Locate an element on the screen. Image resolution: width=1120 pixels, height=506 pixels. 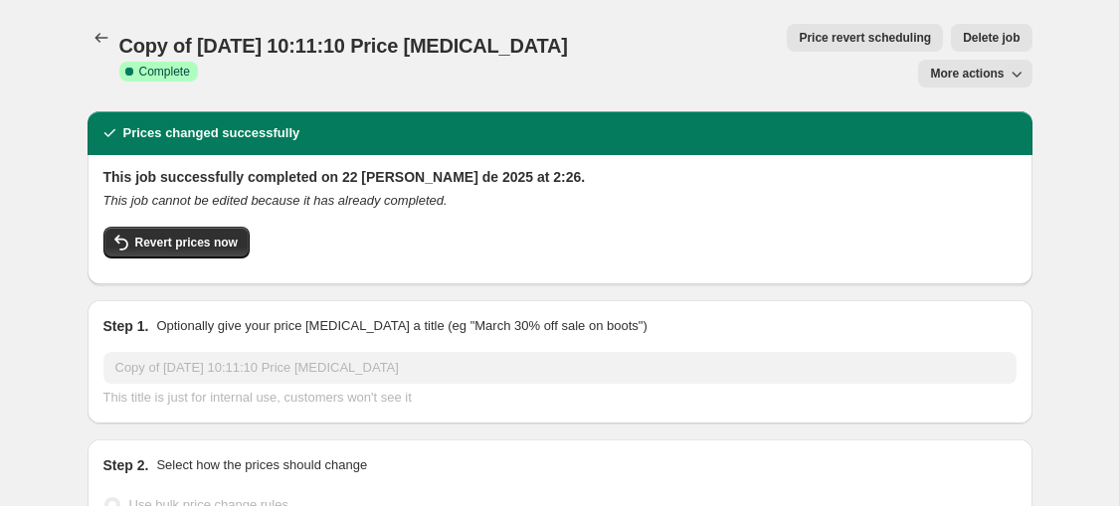
span: Delete job is located at coordinates (991, 38).